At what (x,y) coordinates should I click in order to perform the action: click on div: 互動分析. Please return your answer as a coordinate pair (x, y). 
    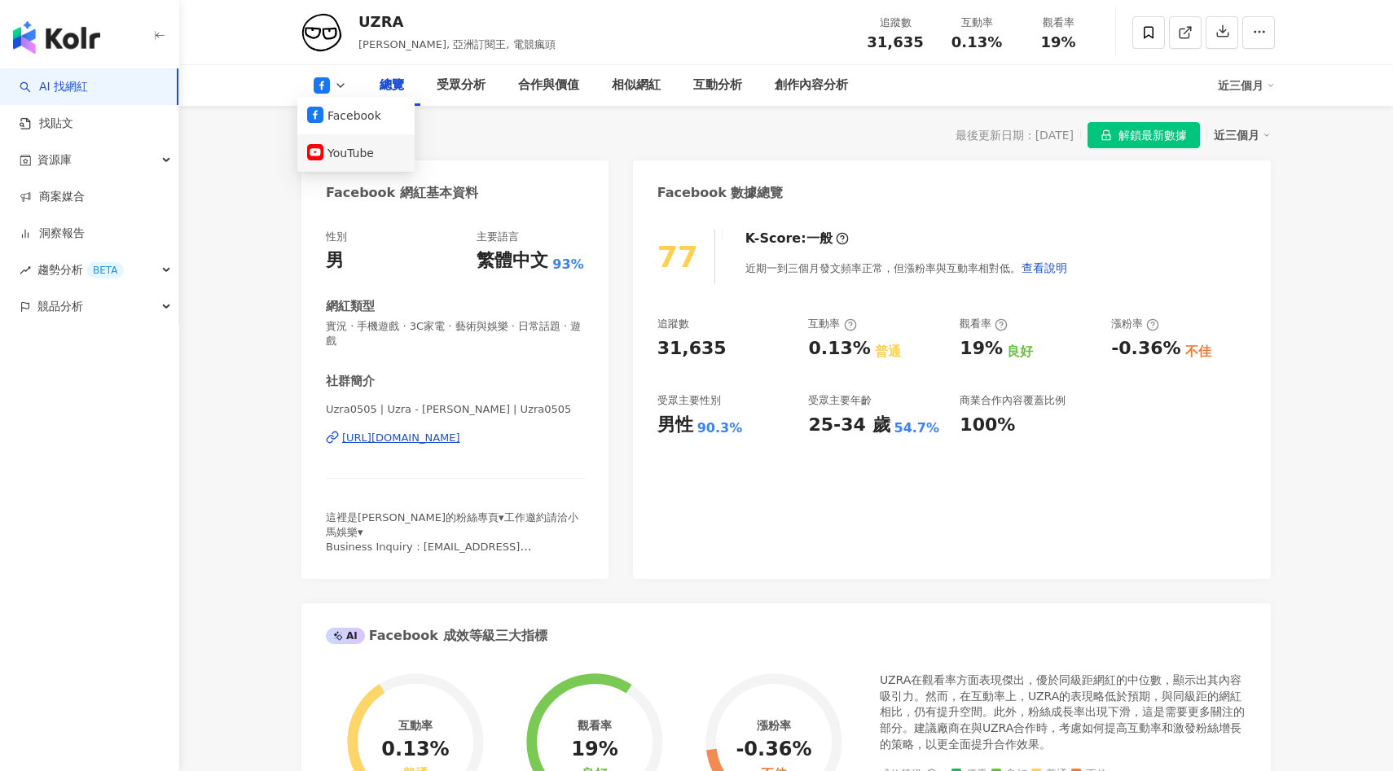
    Looking at the image, I should click on (717, 86).